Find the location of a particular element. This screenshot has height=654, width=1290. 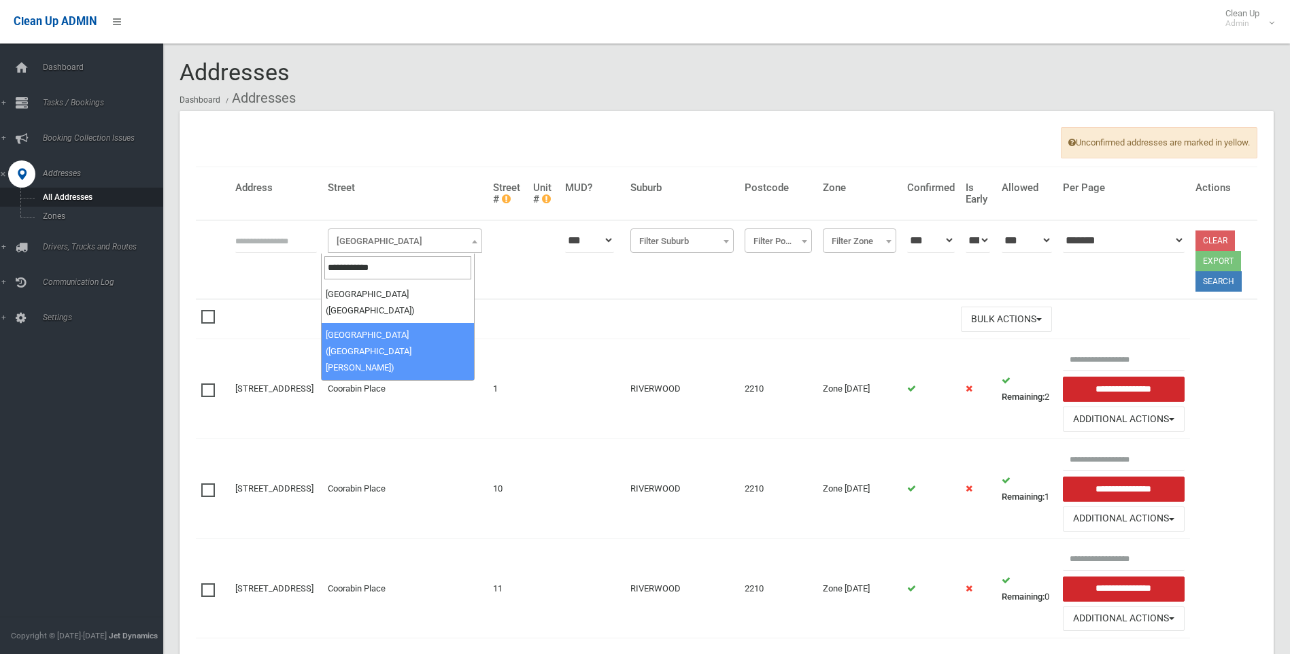

h4: Street is located at coordinates (404, 188).